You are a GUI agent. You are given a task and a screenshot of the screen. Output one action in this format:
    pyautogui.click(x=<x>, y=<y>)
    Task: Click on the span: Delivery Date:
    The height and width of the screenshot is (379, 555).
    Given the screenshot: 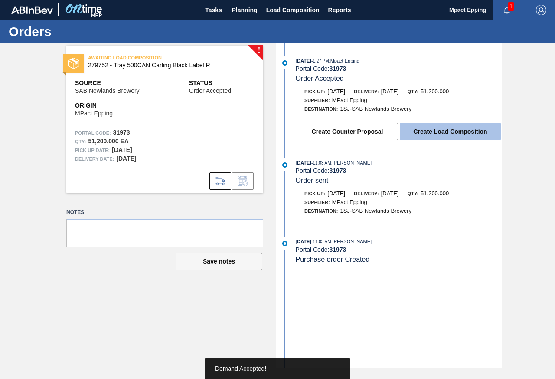 What is the action you would take?
    pyautogui.click(x=95, y=159)
    